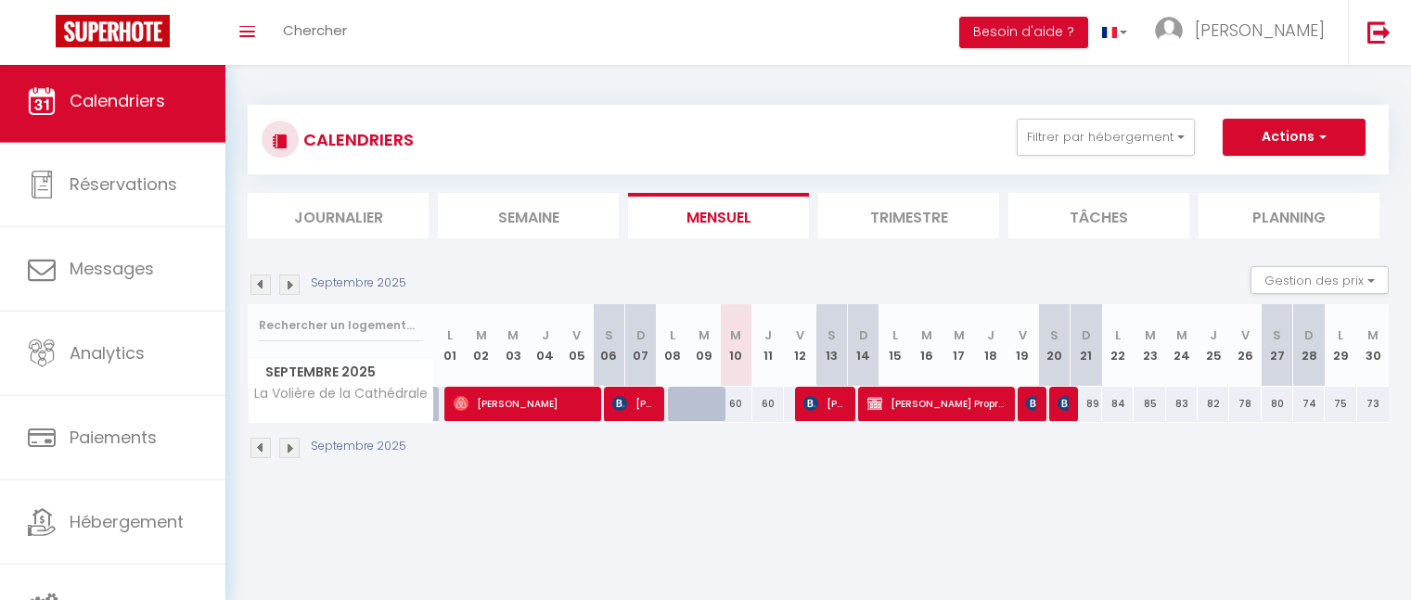 The width and height of the screenshot is (1411, 600). Describe the element at coordinates (340, 393) in the screenshot. I see `span: La Volière de la Cathédrale` at that location.